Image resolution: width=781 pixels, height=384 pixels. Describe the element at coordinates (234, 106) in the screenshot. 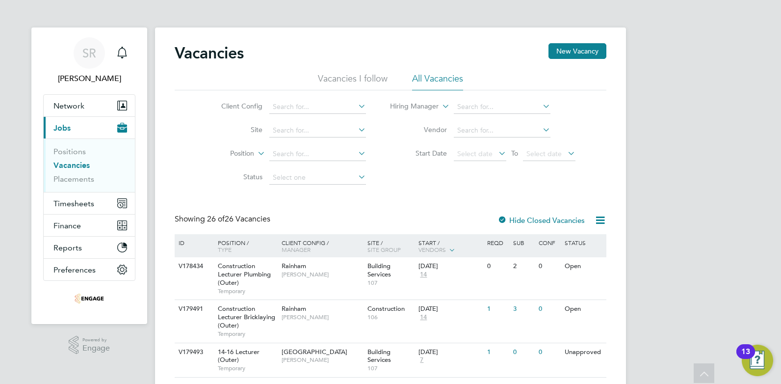

I see `label: Client Config` at that location.